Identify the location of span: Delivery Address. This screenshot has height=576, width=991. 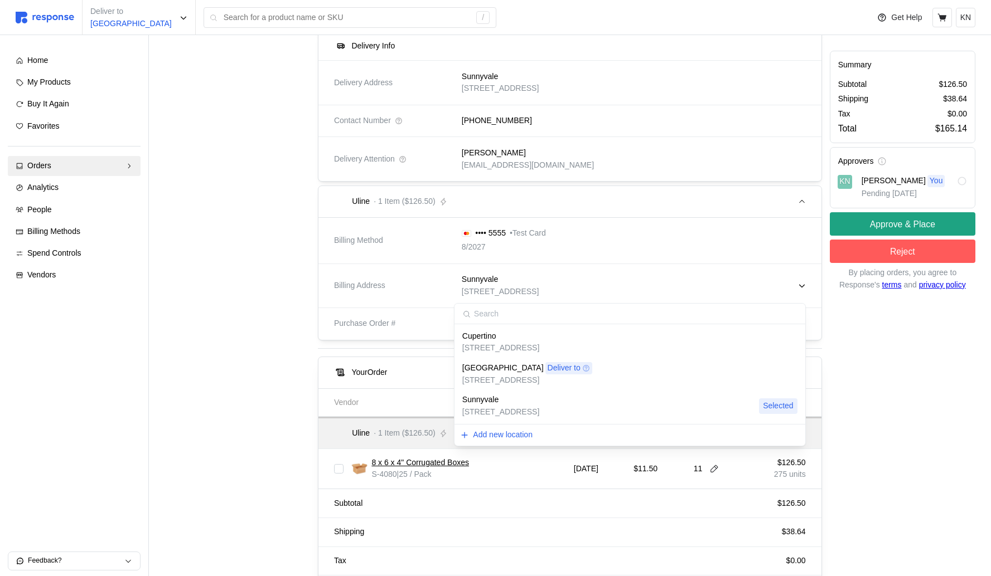
(363, 83).